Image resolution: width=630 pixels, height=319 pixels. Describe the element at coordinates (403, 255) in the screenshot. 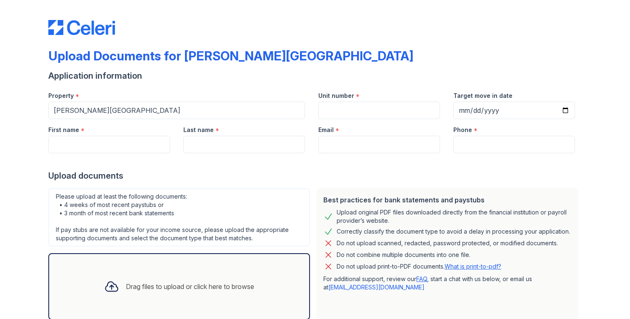

I see `div: Do not combine multiple documents into one file.` at that location.